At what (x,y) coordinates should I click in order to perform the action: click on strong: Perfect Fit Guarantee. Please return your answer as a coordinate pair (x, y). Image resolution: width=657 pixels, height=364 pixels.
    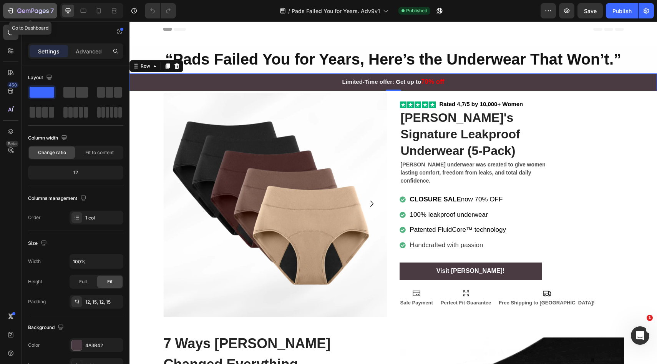
    Looking at the image, I should click on (337, 281).